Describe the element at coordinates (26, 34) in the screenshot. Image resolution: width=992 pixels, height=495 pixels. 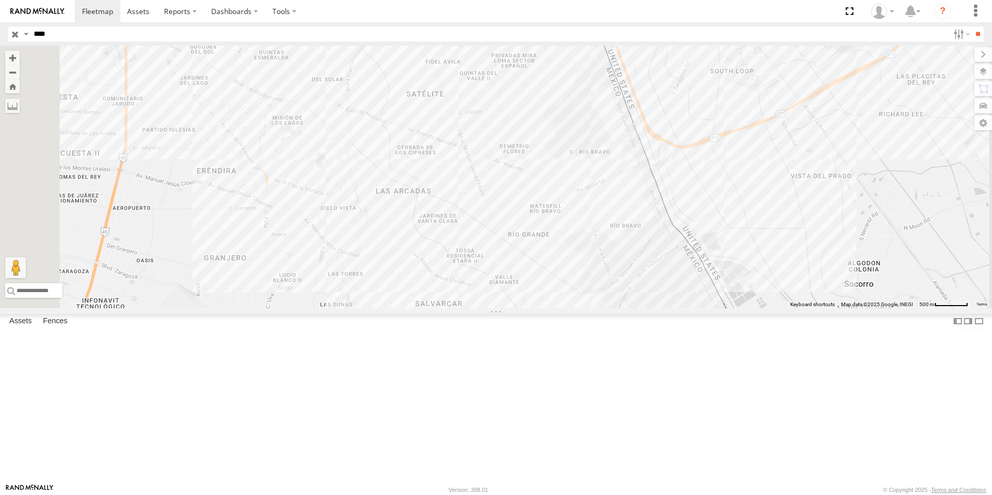
I see `label: Search Query` at that location.